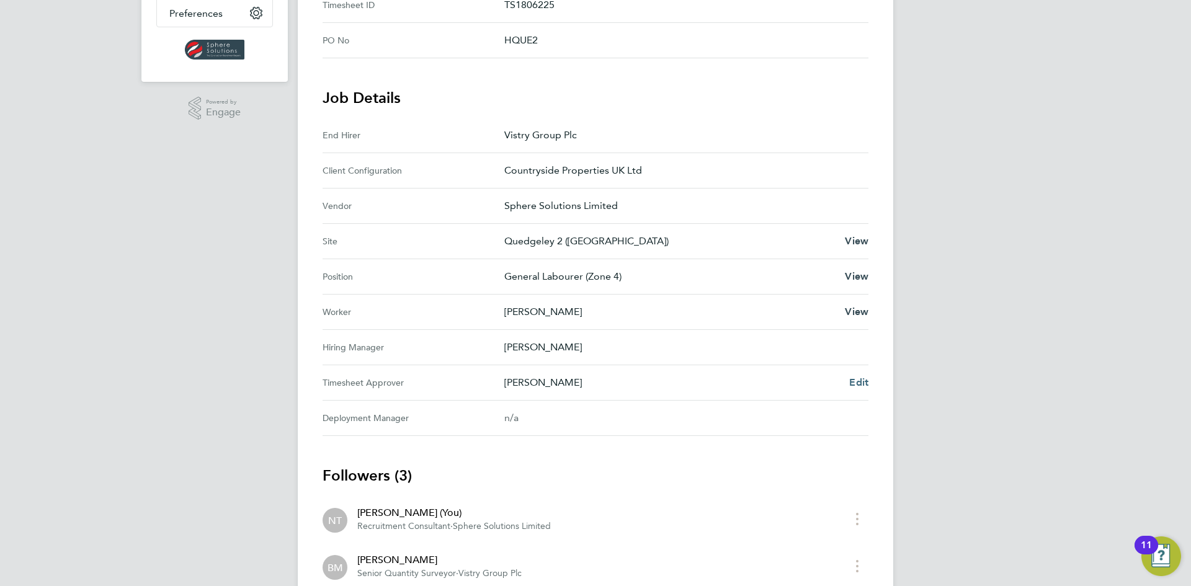  Describe the element at coordinates (335, 520) in the screenshot. I see `div: Nathan Taylor (You)` at that location.